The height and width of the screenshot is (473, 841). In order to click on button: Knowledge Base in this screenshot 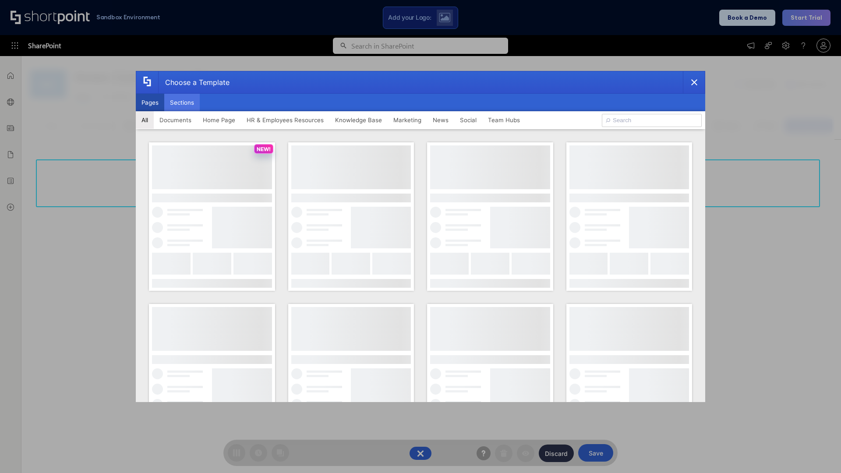, I will do `click(358, 120)`.